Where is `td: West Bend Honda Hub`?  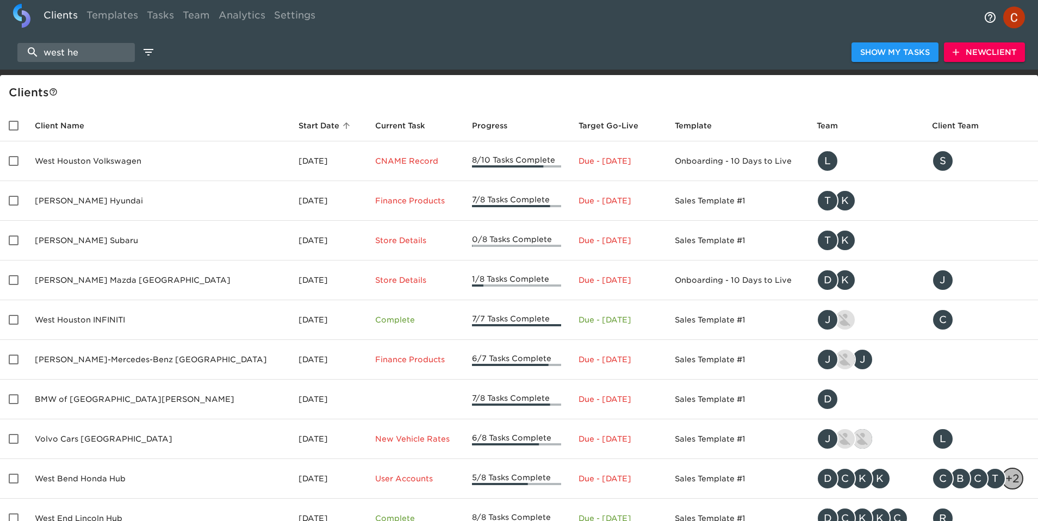
td: West Bend Honda Hub is located at coordinates (158, 479).